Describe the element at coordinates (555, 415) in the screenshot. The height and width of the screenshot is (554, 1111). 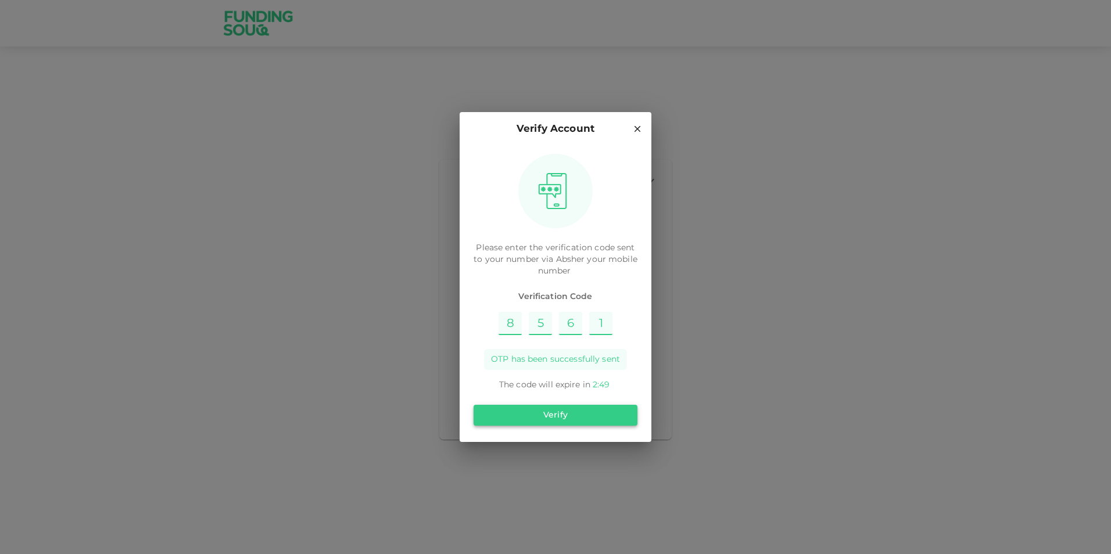
I see `button: Verify` at that location.